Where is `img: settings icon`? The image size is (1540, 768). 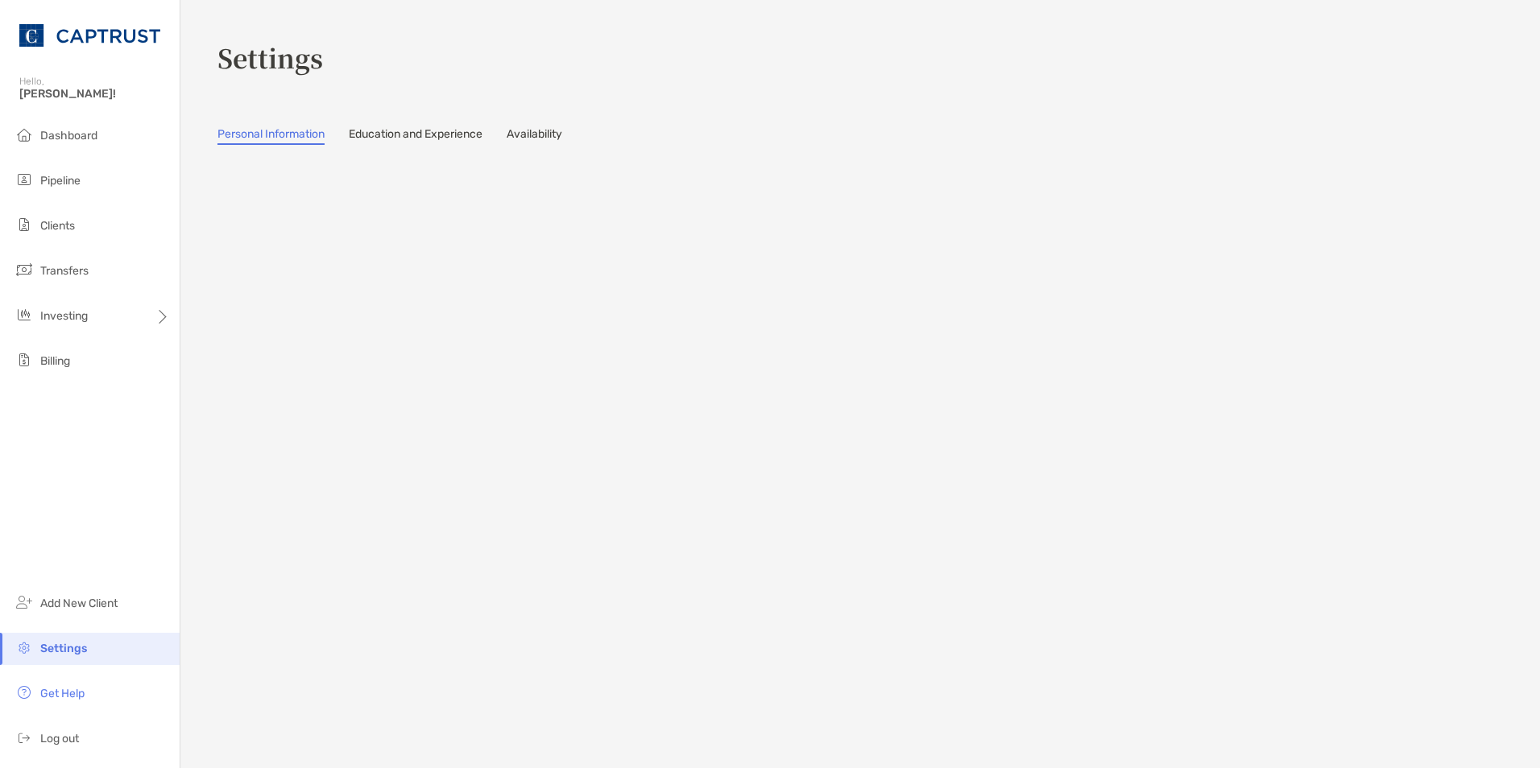
img: settings icon is located at coordinates (24, 647).